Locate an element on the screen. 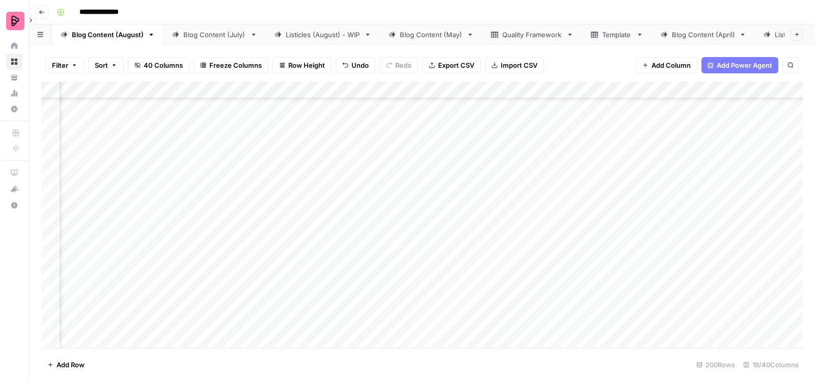 The width and height of the screenshot is (815, 381). button: Help + Support is located at coordinates (14, 205).